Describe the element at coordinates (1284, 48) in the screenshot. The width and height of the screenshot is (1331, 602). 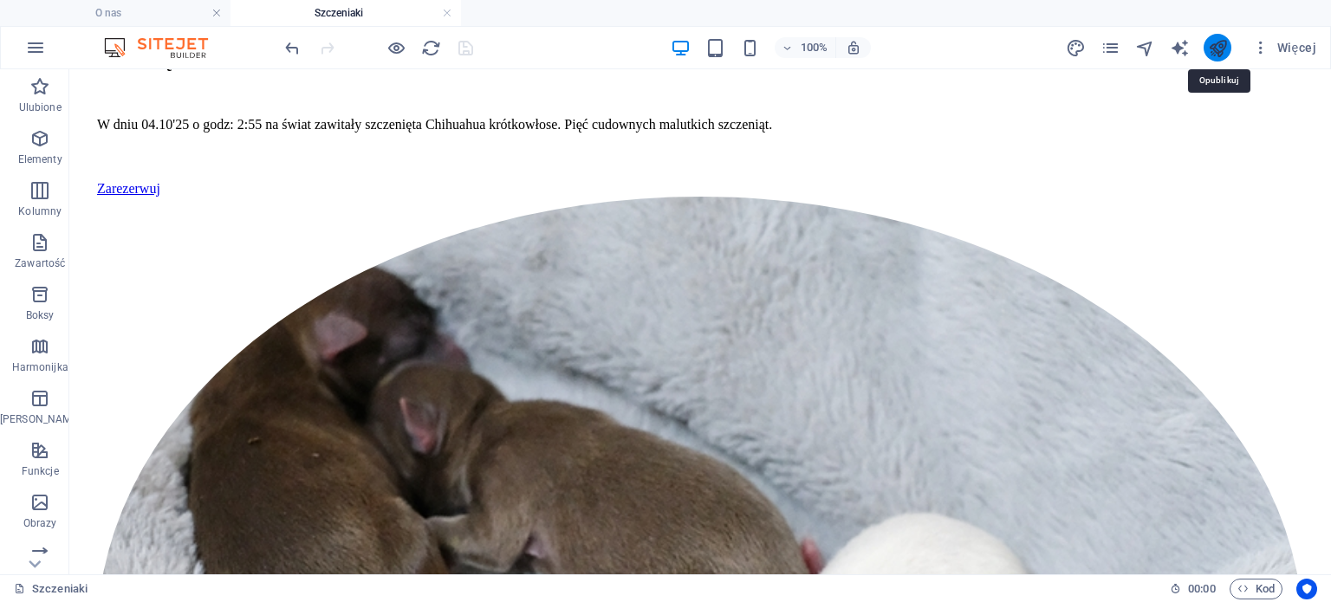
I see `button: Więcej` at that location.